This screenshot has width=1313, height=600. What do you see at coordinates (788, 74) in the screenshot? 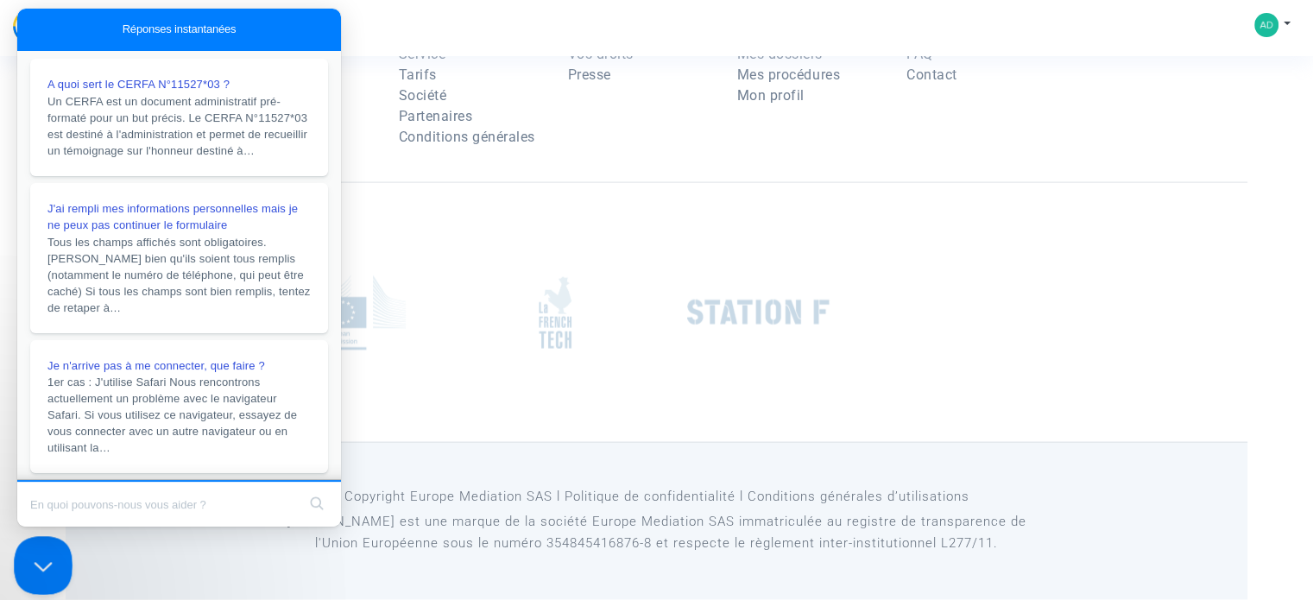
I see `a: Mes procédures` at bounding box center [788, 74].